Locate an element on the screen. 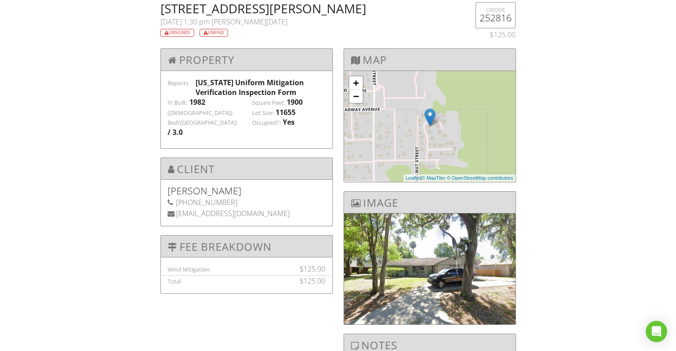  a: © OpenStreetMap contributors is located at coordinates (479, 178).